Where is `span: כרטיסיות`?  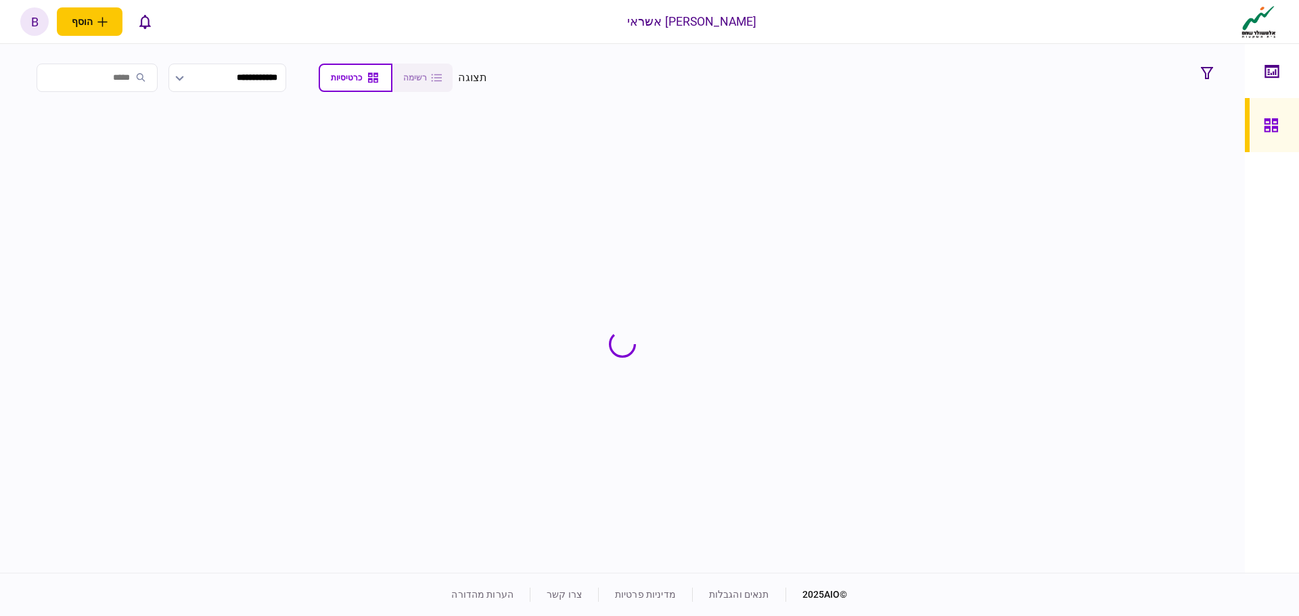 span: כרטיסיות is located at coordinates (346, 78).